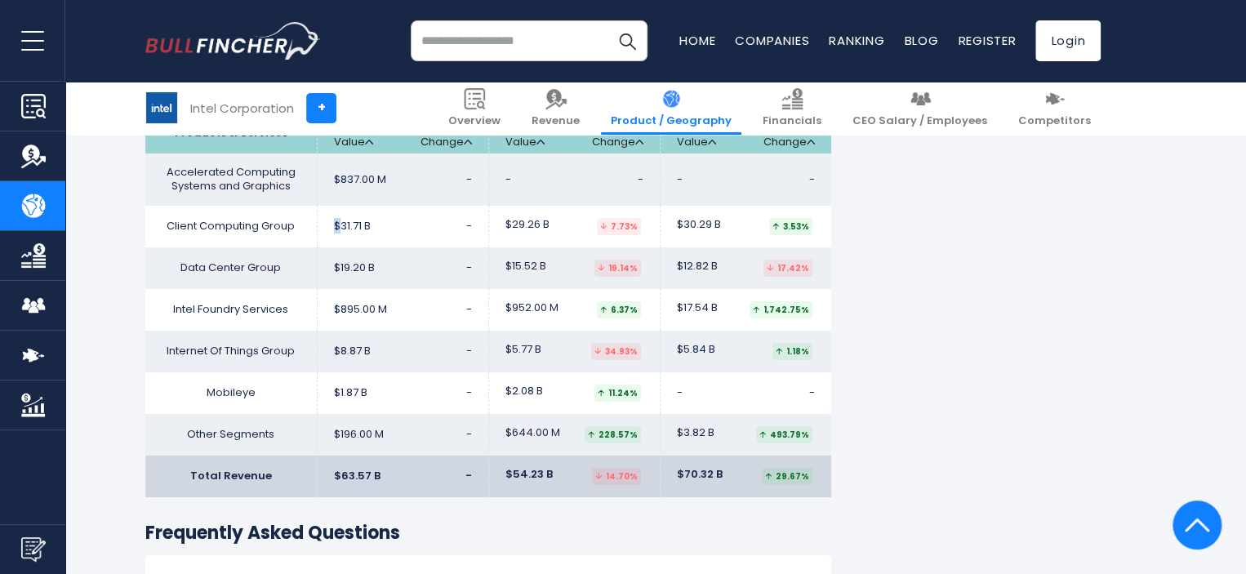 The width and height of the screenshot is (1246, 574). Describe the element at coordinates (231, 309) in the screenshot. I see `td: Intel Foundry Services` at that location.